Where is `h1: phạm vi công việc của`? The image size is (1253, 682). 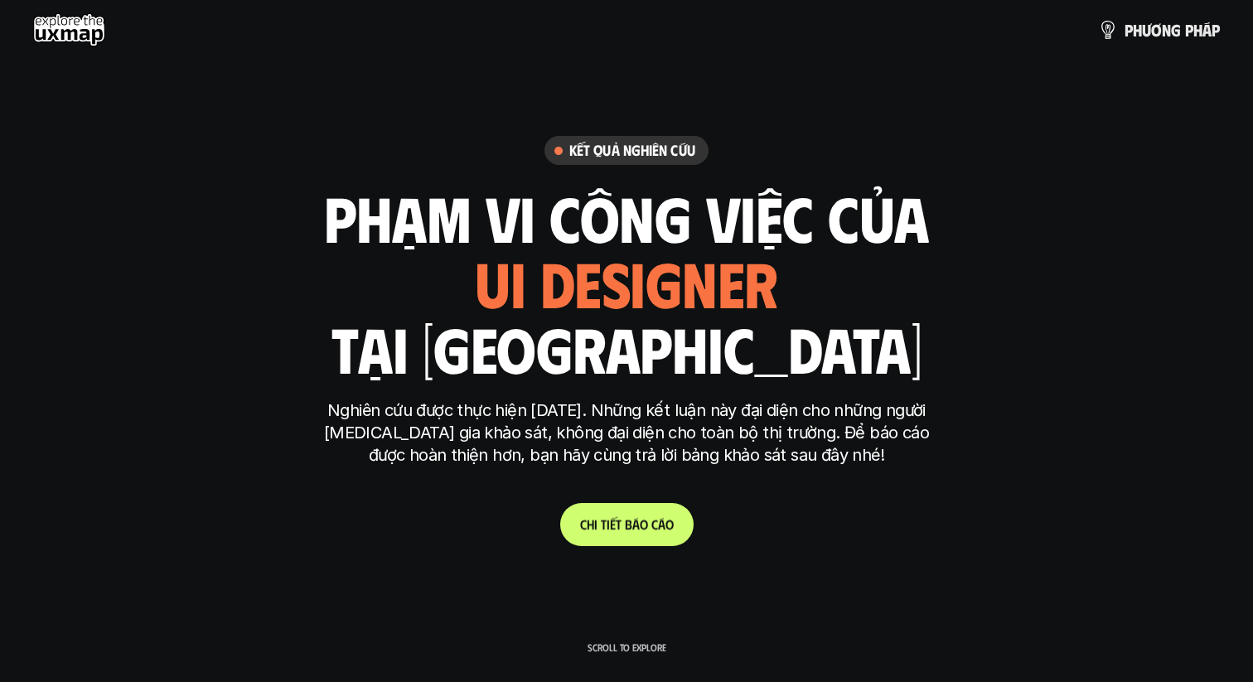 h1: phạm vi công việc của is located at coordinates (627, 217).